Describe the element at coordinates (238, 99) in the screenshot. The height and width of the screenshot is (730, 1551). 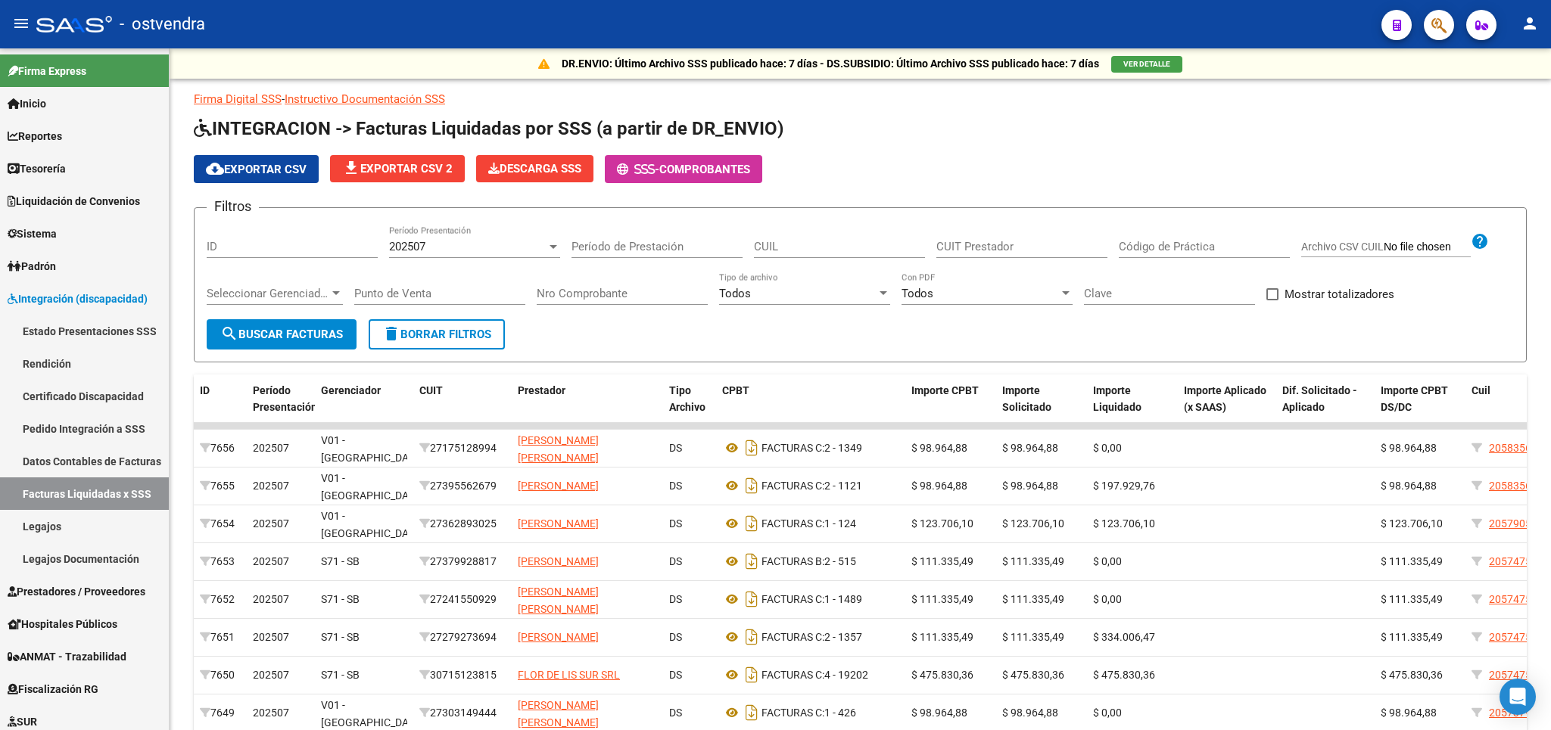
I see `a: Firma Digital SSS` at that location.